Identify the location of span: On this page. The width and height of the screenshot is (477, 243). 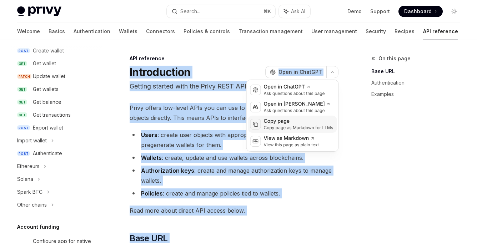
(394, 59).